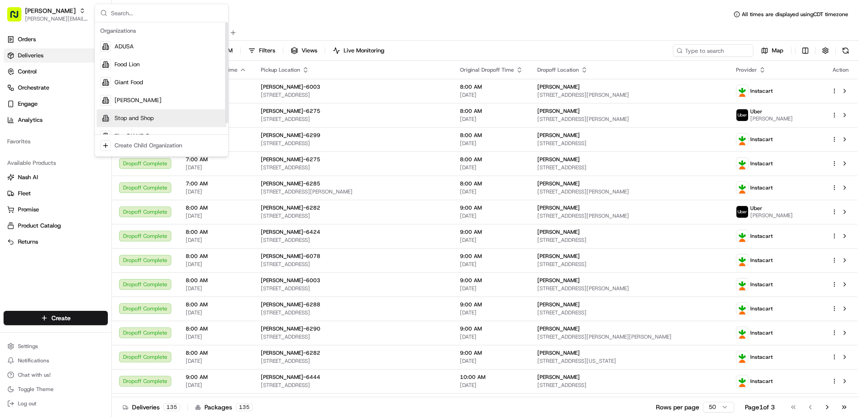 The image size is (859, 417). Describe the element at coordinates (309, 51) in the screenshot. I see `span: Views` at that location.